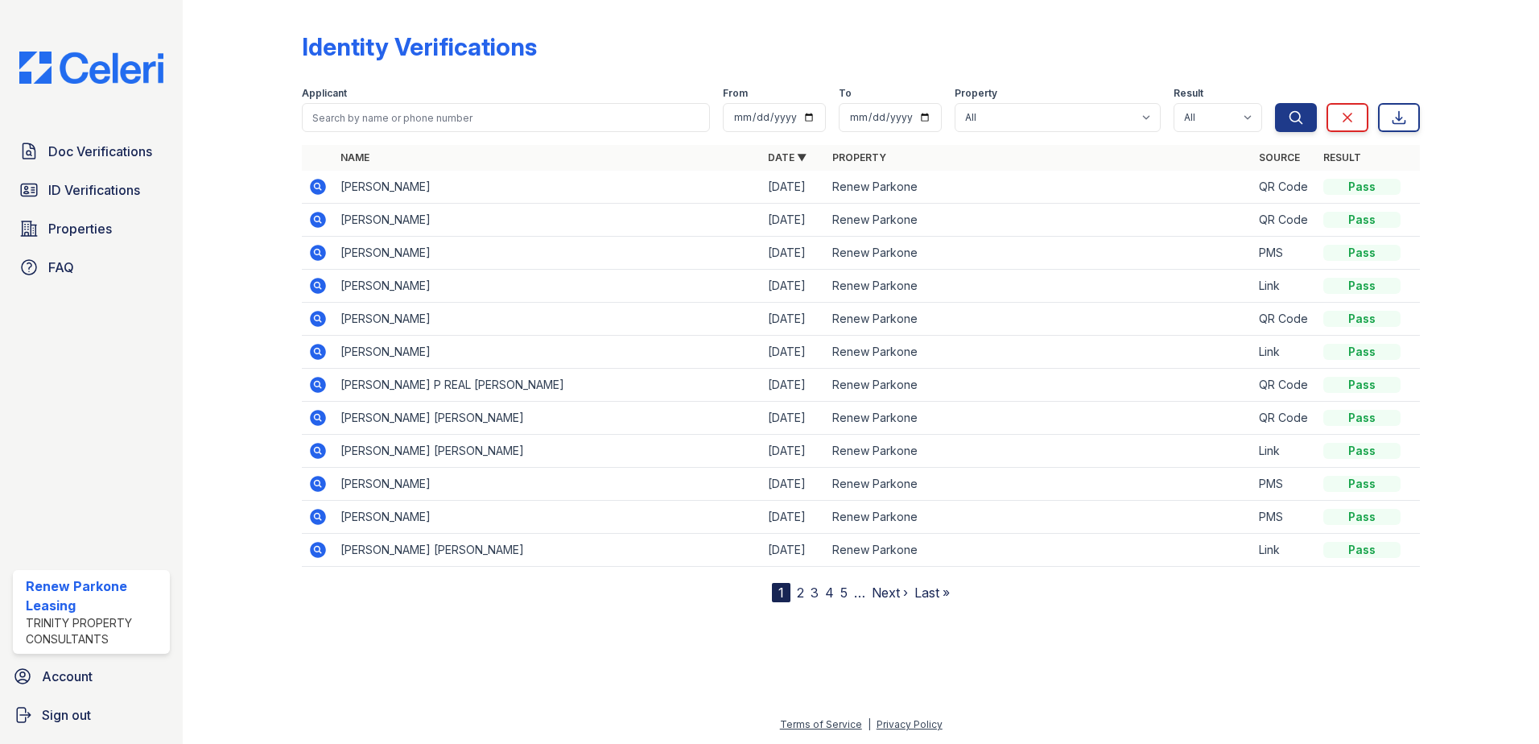  What do you see at coordinates (976, 93) in the screenshot?
I see `label: Property` at bounding box center [976, 93].